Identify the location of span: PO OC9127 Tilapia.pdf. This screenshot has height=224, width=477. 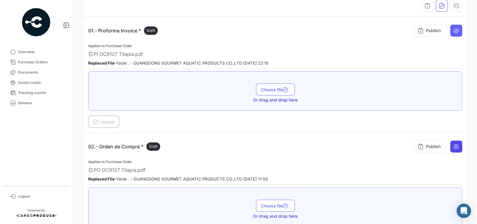
(119, 170).